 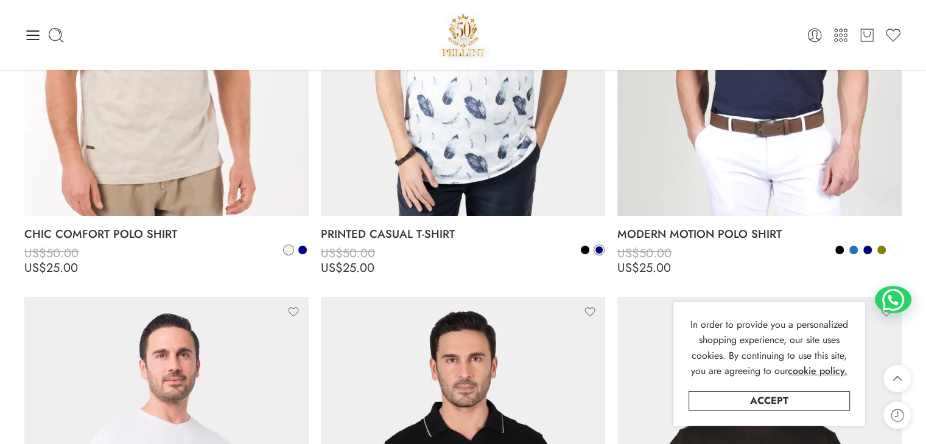 What do you see at coordinates (759, 234) in the screenshot?
I see `a: MODERN MOTION POLO SHIRT` at bounding box center [759, 234].